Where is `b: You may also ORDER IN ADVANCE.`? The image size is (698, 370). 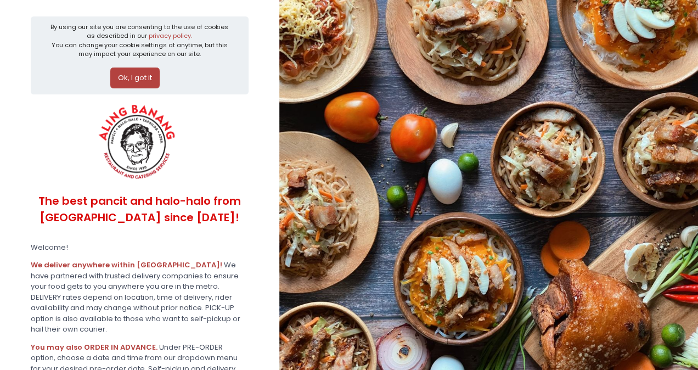 b: You may also ORDER IN ADVANCE. is located at coordinates (94, 347).